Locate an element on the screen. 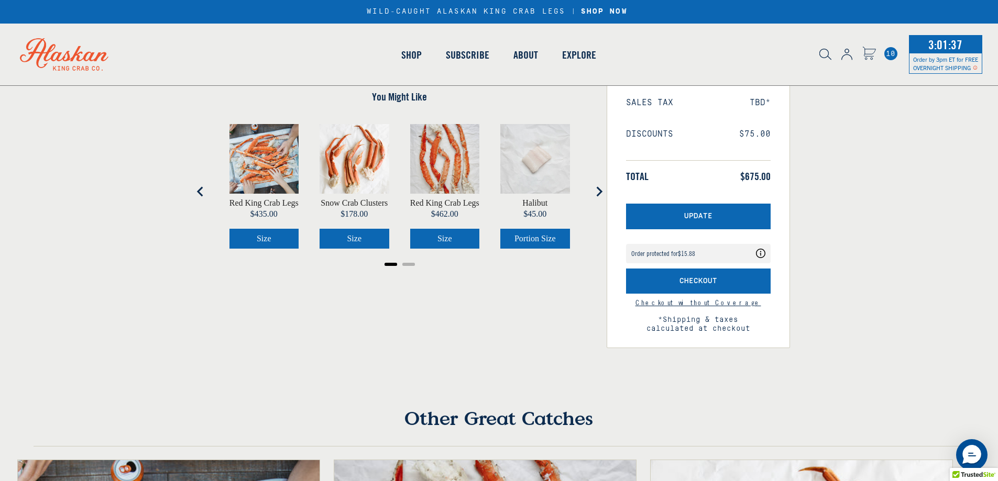 This screenshot has height=481, width=998. span: Portion Size is located at coordinates (535, 238).